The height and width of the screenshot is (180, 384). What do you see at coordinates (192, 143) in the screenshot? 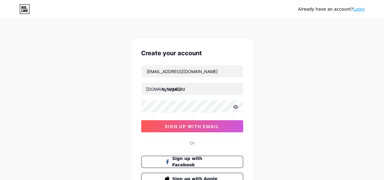
I see `div: Or` at bounding box center [192, 143].